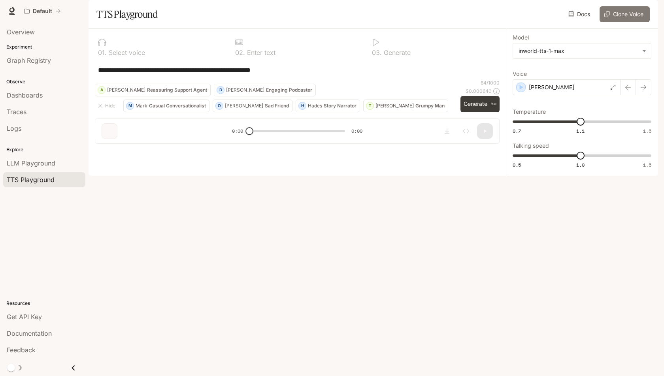  I want to click on span: 1.0, so click(580, 165).